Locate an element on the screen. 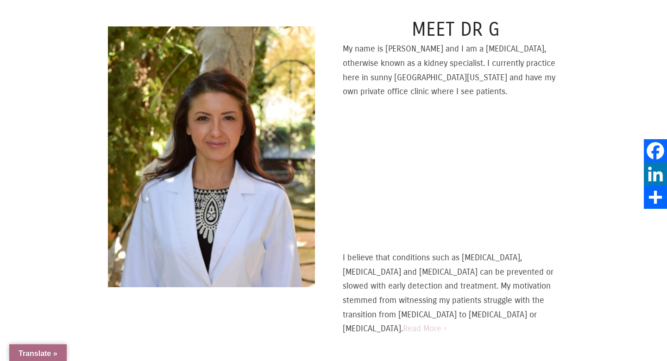 The width and height of the screenshot is (667, 361). a: Facebook is located at coordinates (656, 151).